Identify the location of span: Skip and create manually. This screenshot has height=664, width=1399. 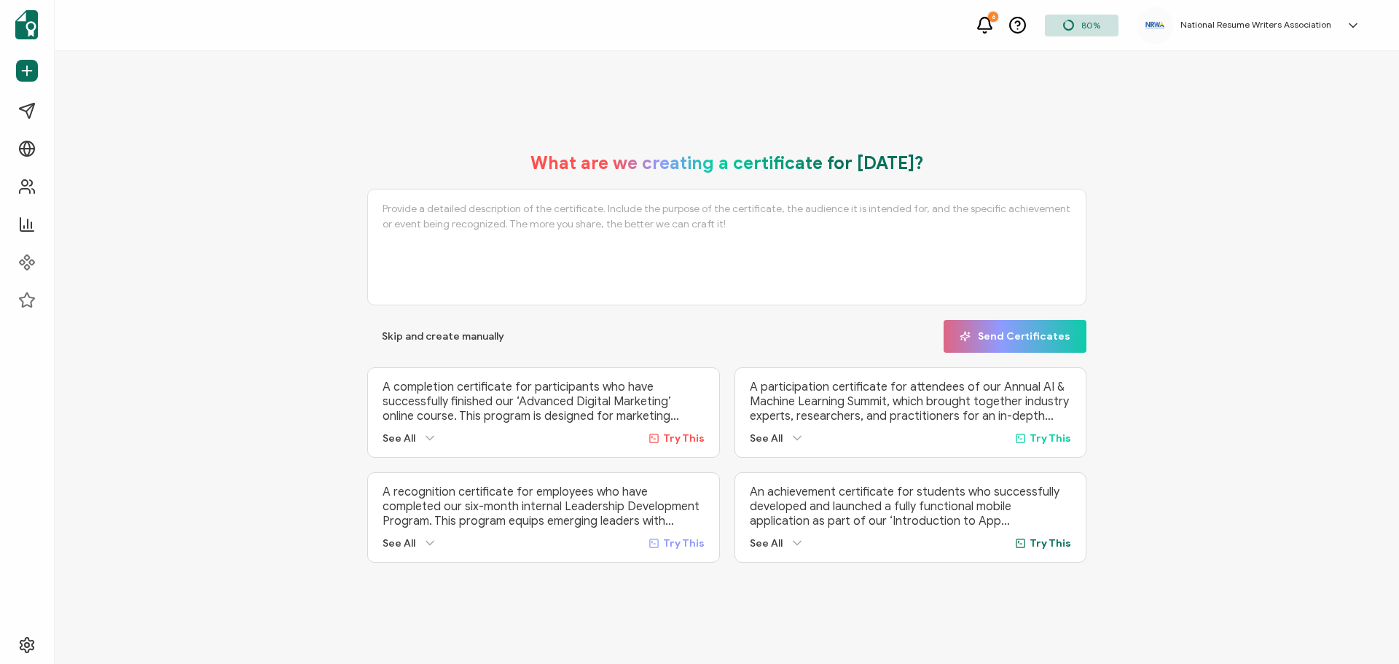
(443, 337).